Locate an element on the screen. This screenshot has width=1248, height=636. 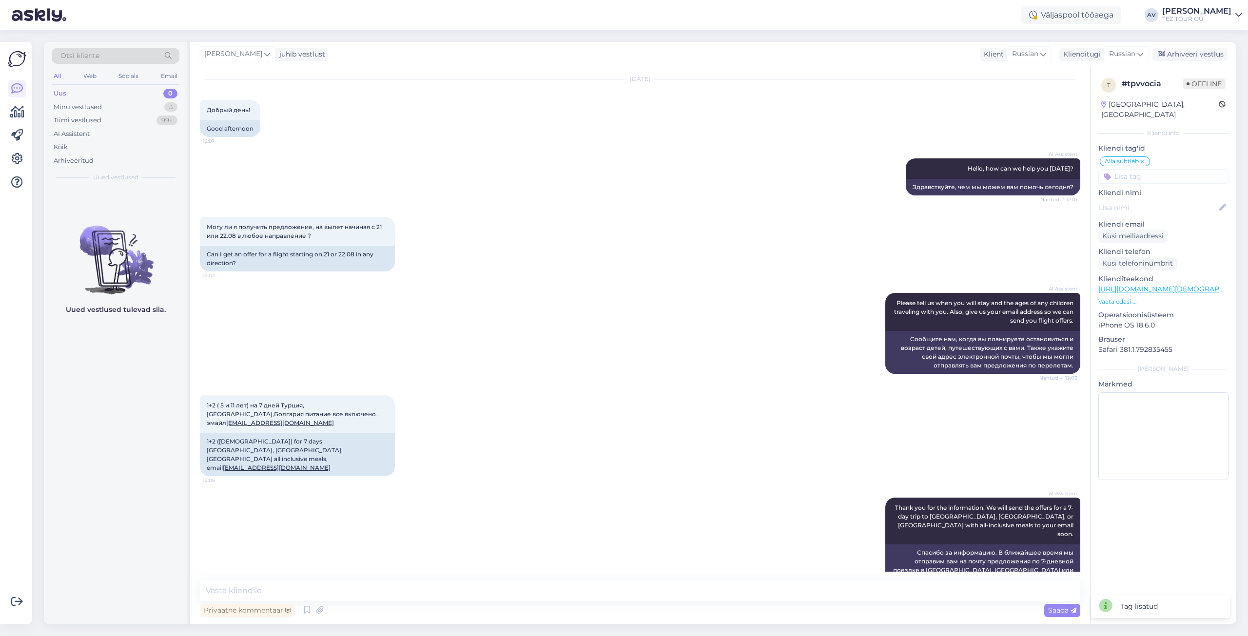
div: Uus is located at coordinates (60, 94).